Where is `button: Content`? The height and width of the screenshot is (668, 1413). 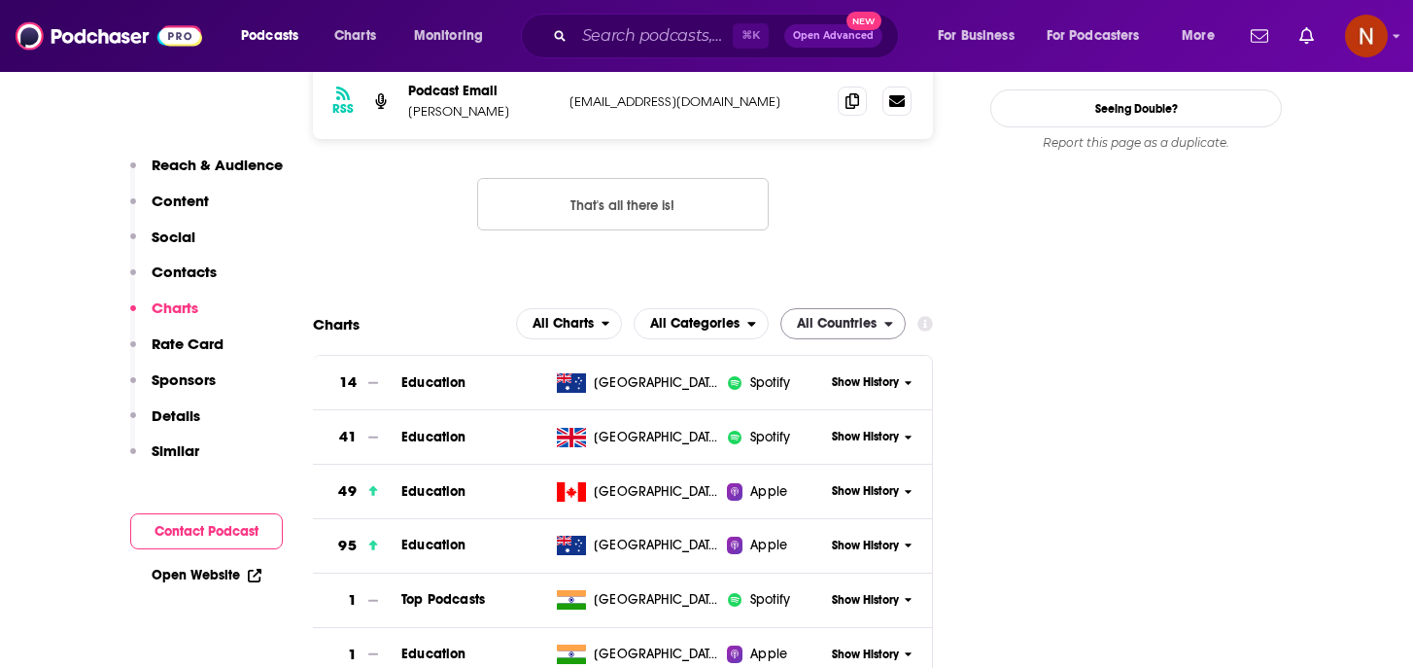 button: Content is located at coordinates (169, 209).